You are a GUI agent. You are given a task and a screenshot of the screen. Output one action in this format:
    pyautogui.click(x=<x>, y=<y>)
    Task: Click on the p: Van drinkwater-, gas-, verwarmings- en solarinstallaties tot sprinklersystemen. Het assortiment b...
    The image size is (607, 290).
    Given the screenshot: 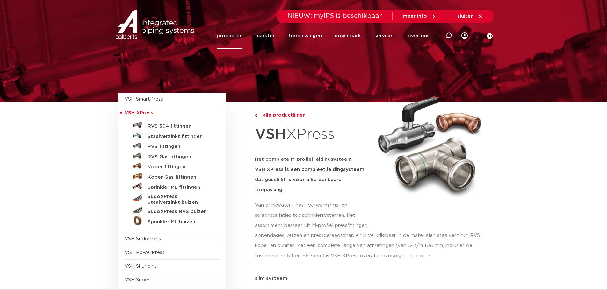 What is the action you would take?
    pyautogui.click(x=313, y=216)
    